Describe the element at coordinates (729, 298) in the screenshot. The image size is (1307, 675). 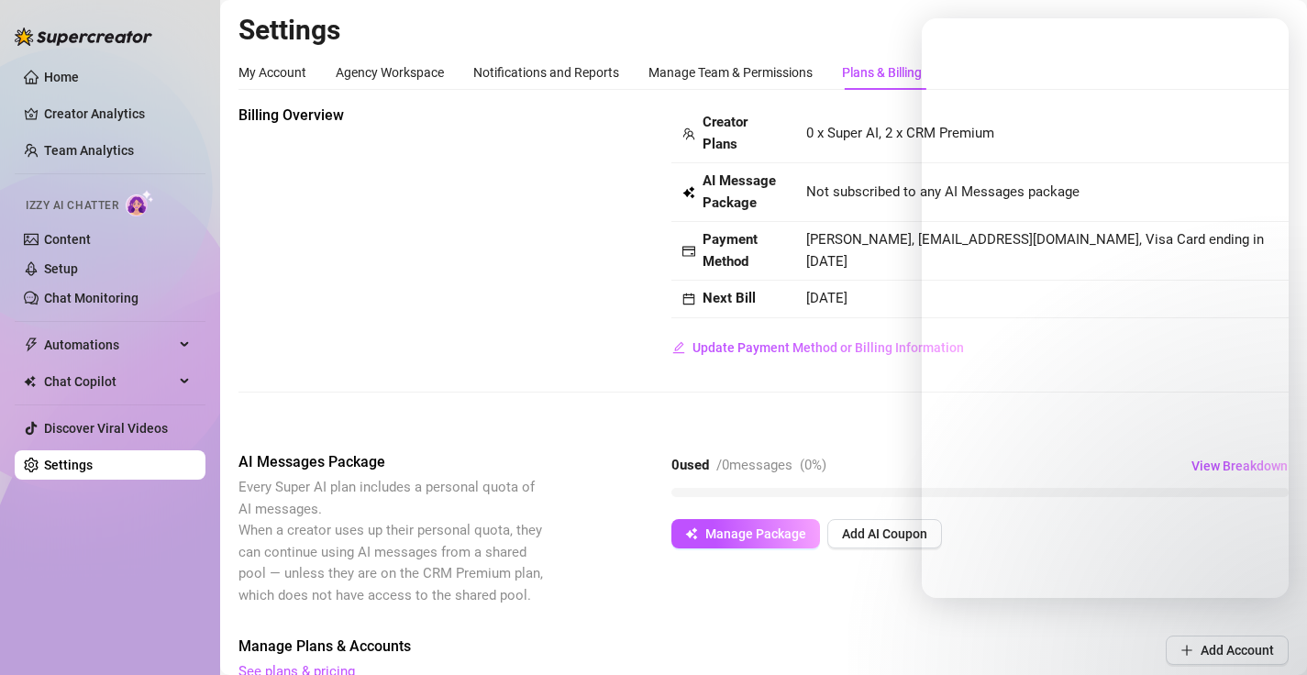
I see `strong: Next Bill` at that location.